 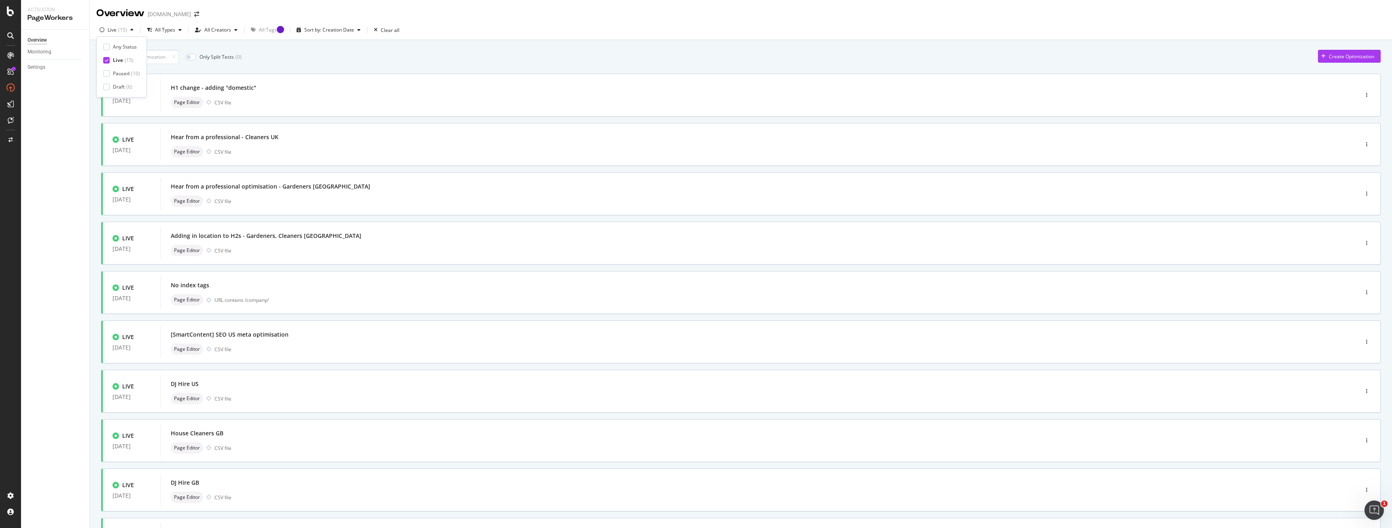 What do you see at coordinates (329, 30) in the screenshot?
I see `button: Sort by: Creation Date` at bounding box center [329, 30].